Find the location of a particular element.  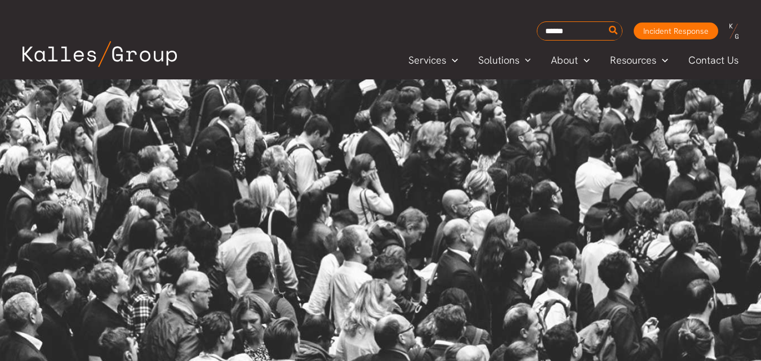

span: Solutions is located at coordinates (498, 60).